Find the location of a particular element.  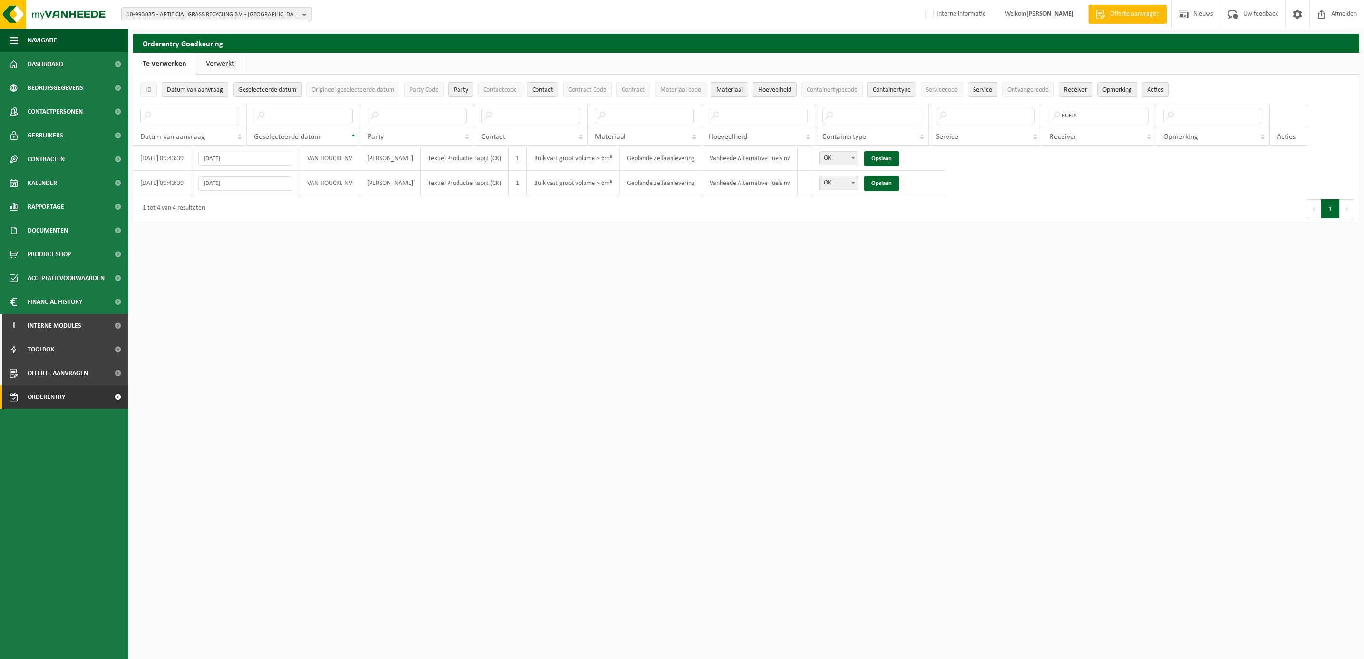

span: Contract Code is located at coordinates (587, 90).